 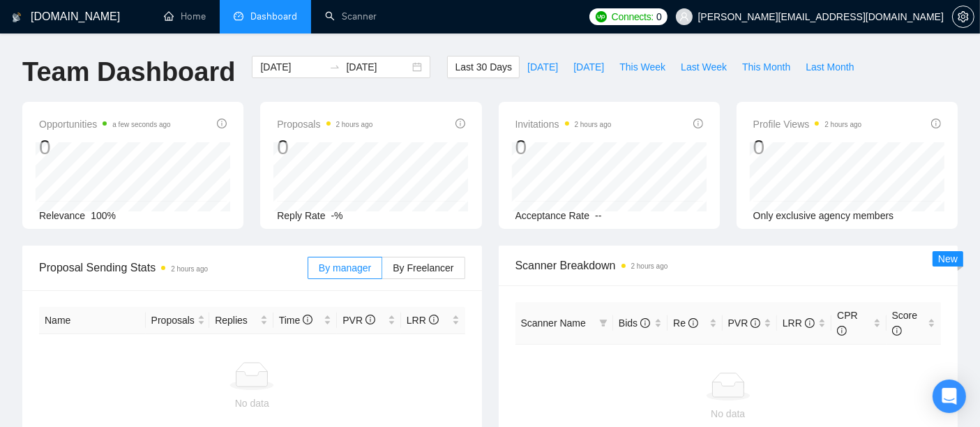 What do you see at coordinates (423, 268) in the screenshot?
I see `span: By Freelancer` at bounding box center [423, 268].